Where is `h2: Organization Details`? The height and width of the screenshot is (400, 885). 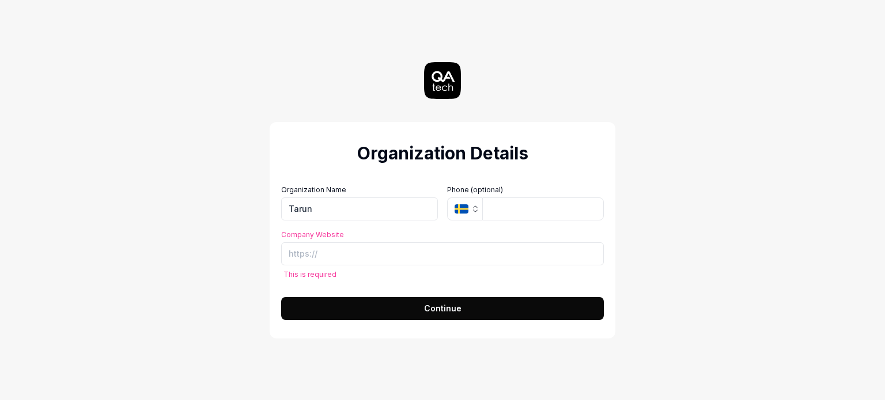 h2: Organization Details is located at coordinates (442, 153).